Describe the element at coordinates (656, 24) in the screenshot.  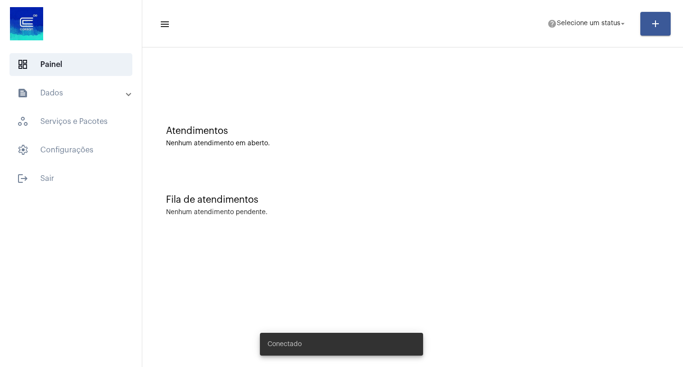
I see `mat-icon: add` at that location.